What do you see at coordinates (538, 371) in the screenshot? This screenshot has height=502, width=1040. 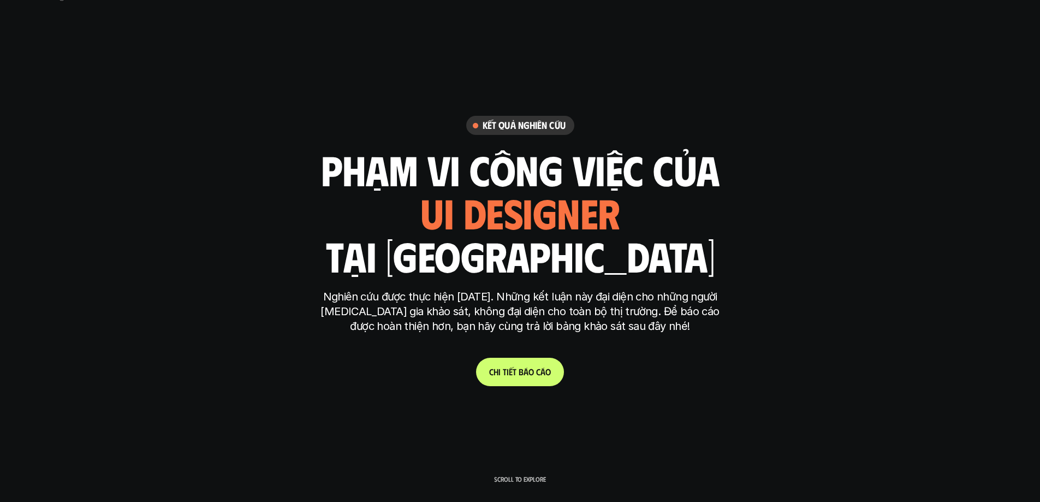 I see `span: c` at bounding box center [538, 371].